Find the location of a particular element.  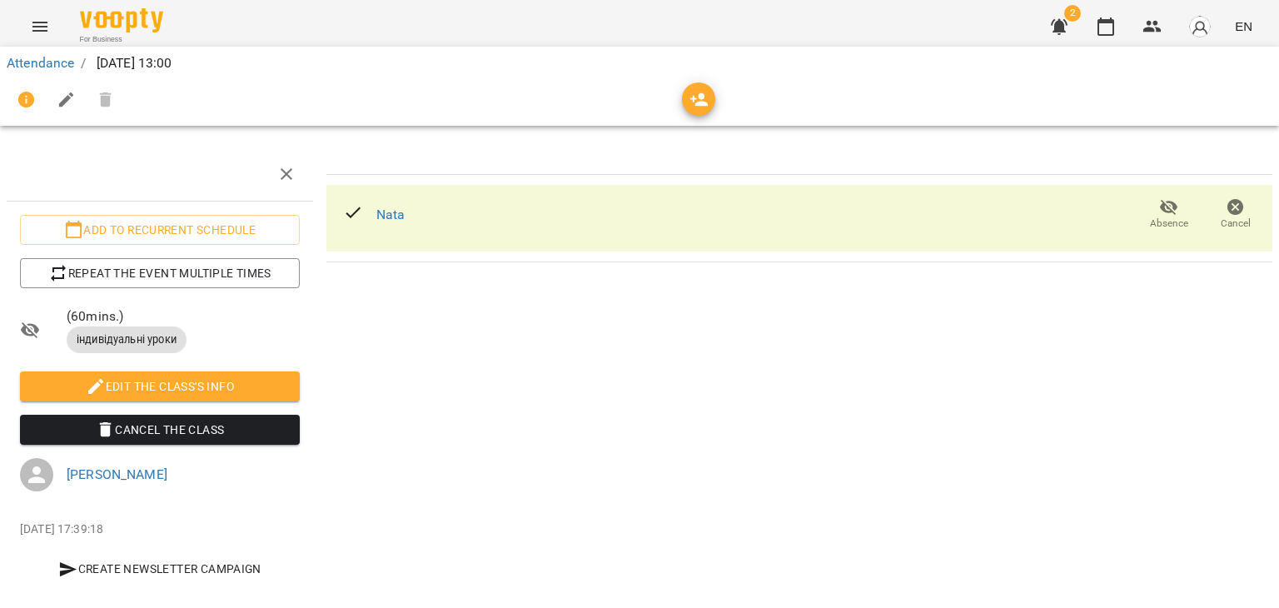

span: Edit the class's Info is located at coordinates (160, 386).